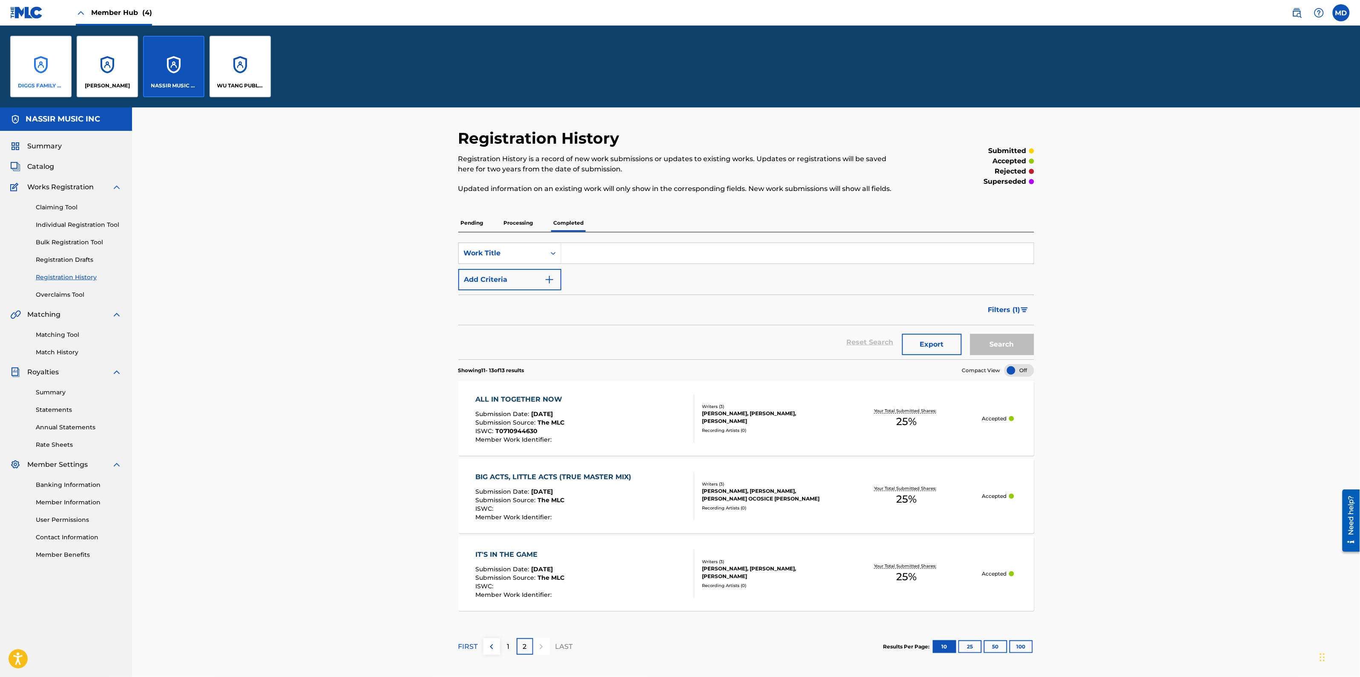  What do you see at coordinates (15, 146) in the screenshot?
I see `img: Summary` at bounding box center [15, 146].